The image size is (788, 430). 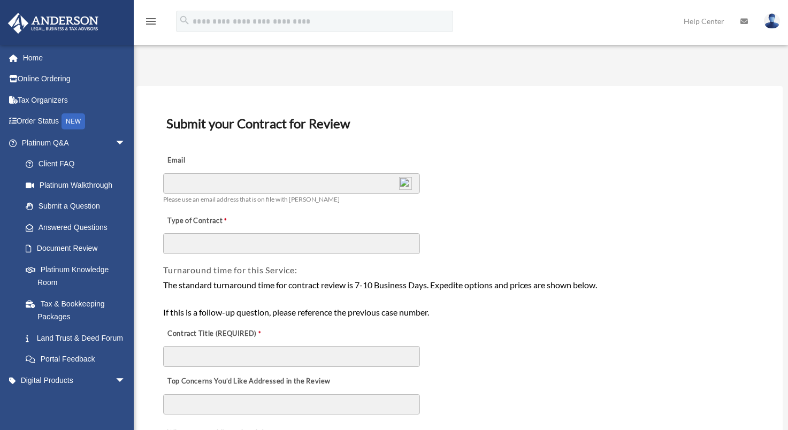 I want to click on a: Digital Productsarrow_drop_down, so click(x=74, y=381).